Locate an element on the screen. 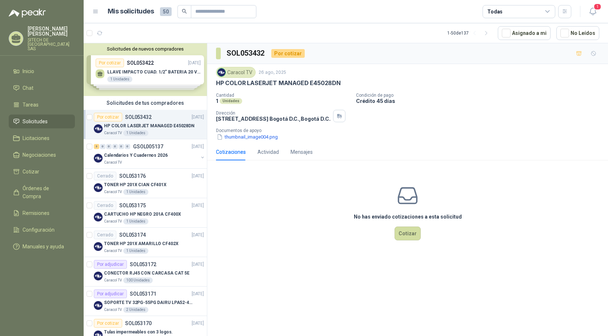 The width and height of the screenshot is (608, 336). span: Cotizar is located at coordinates (31, 172).